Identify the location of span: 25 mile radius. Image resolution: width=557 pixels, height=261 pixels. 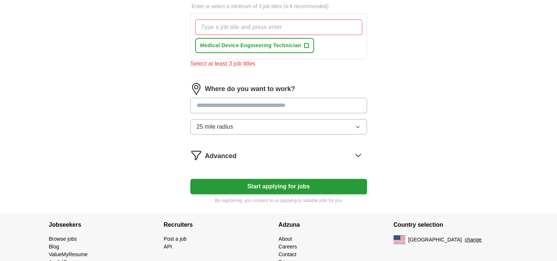
(215, 127).